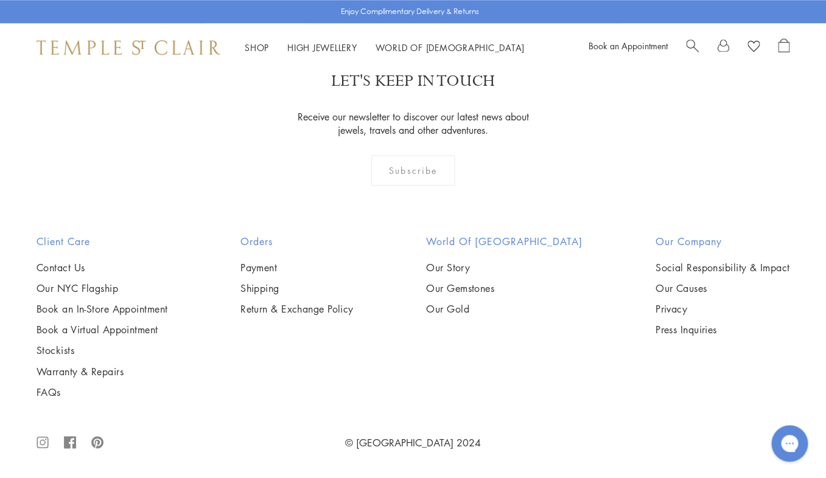 This screenshot has height=478, width=826. I want to click on a: Press Inquiries, so click(722, 330).